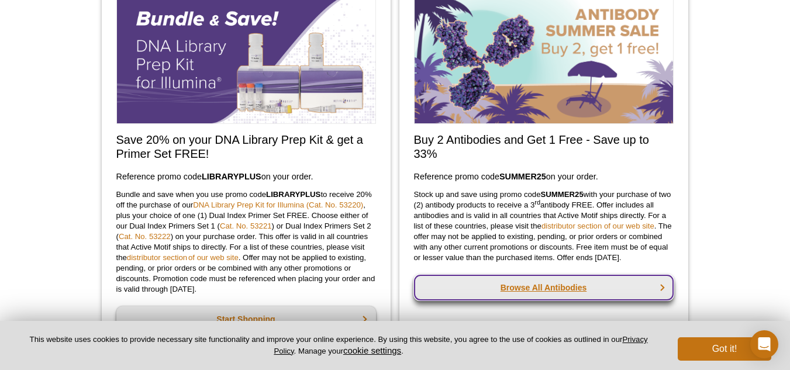 This screenshot has width=790, height=370. What do you see at coordinates (338, 345) in the screenshot?
I see `p: This website uses cookies to provide necessary site functionality and improve your online experie...` at bounding box center [338, 345].